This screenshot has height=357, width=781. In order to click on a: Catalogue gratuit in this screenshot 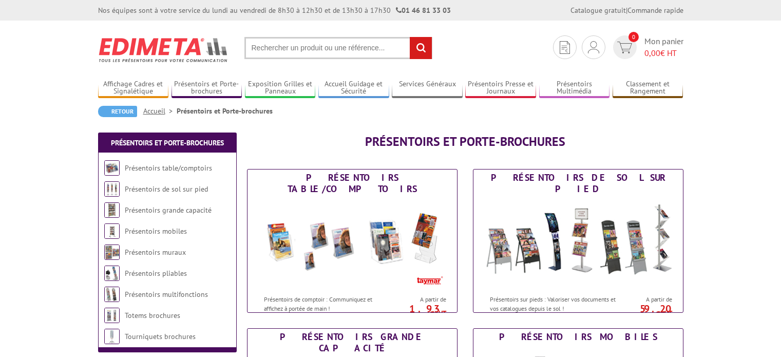, I will do `click(598, 10)`.